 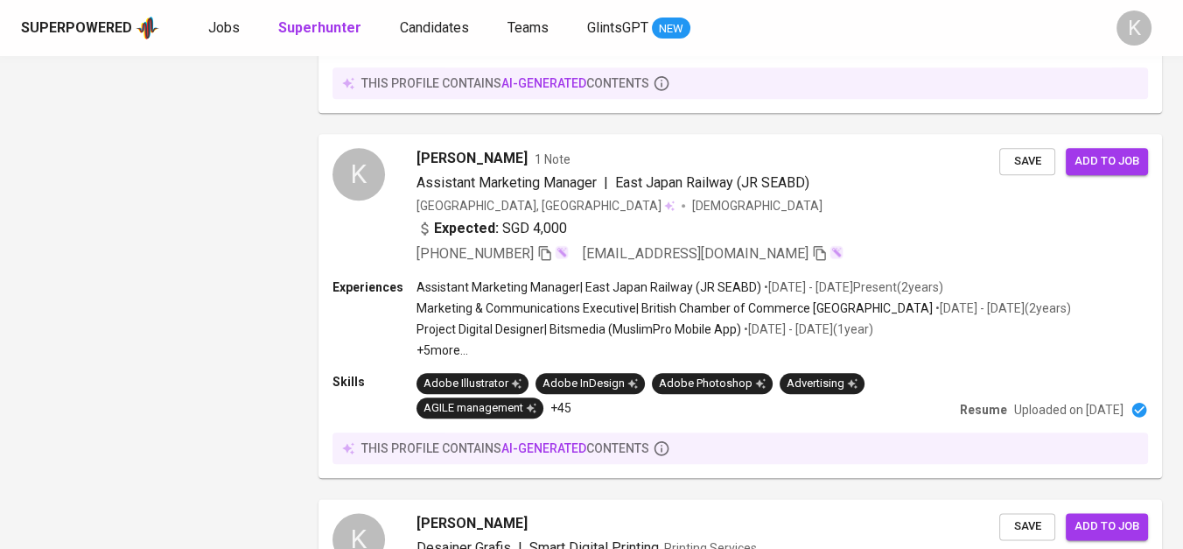 I want to click on b: Expected:, so click(x=466, y=228).